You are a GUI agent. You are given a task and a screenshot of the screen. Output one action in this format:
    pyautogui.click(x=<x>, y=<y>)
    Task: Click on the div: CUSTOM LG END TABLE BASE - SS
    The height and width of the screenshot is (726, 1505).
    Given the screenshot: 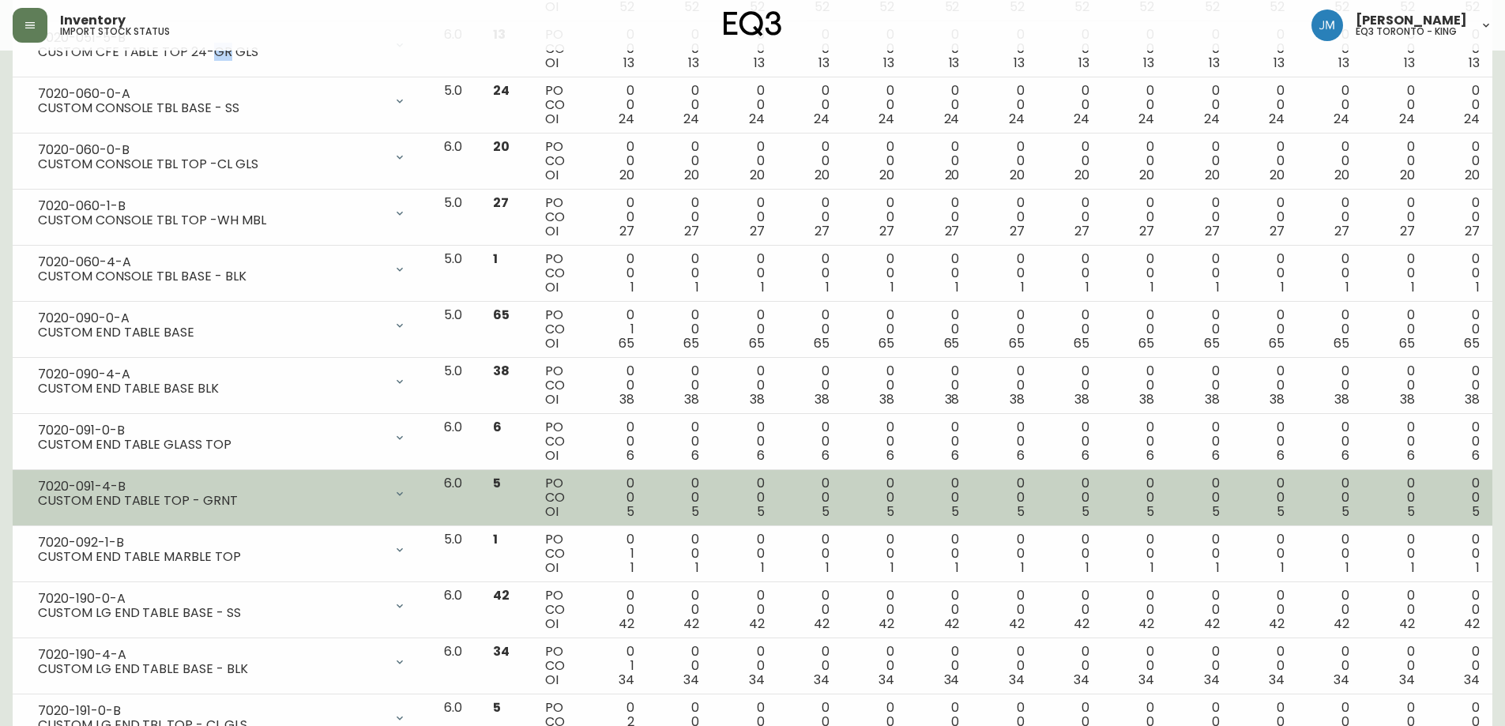 What is the action you would take?
    pyautogui.click(x=211, y=613)
    